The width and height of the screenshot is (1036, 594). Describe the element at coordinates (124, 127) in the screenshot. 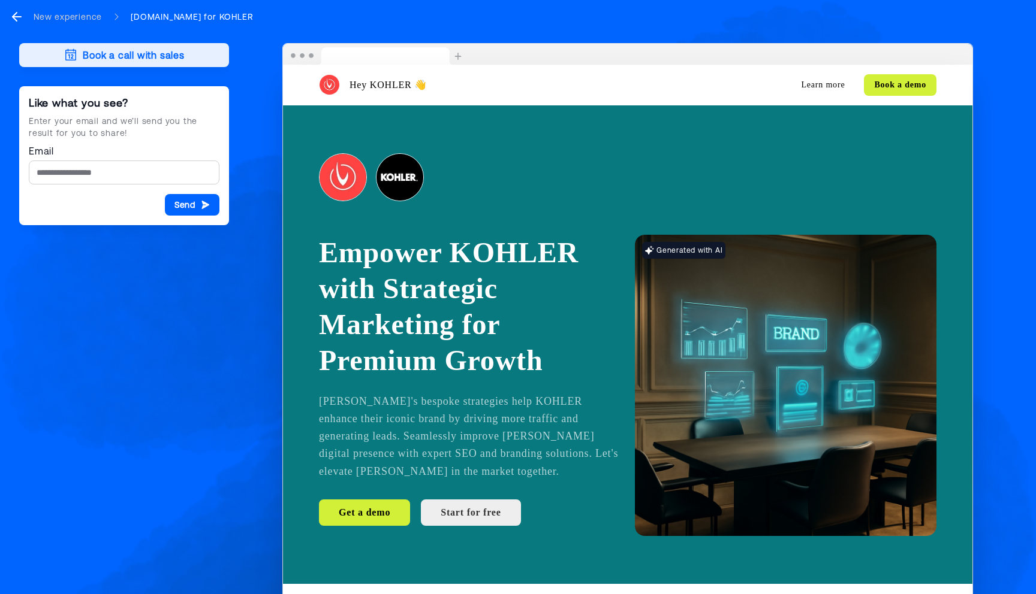

I see `div: Enter your email and we’ll send you the result for you to share!` at that location.